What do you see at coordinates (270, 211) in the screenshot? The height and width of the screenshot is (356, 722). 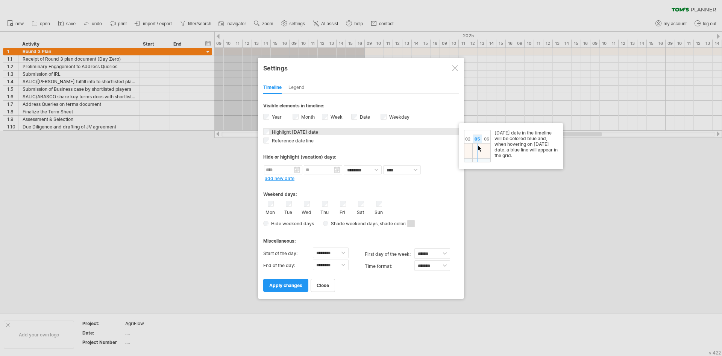 I see `label: Mon` at bounding box center [270, 211].